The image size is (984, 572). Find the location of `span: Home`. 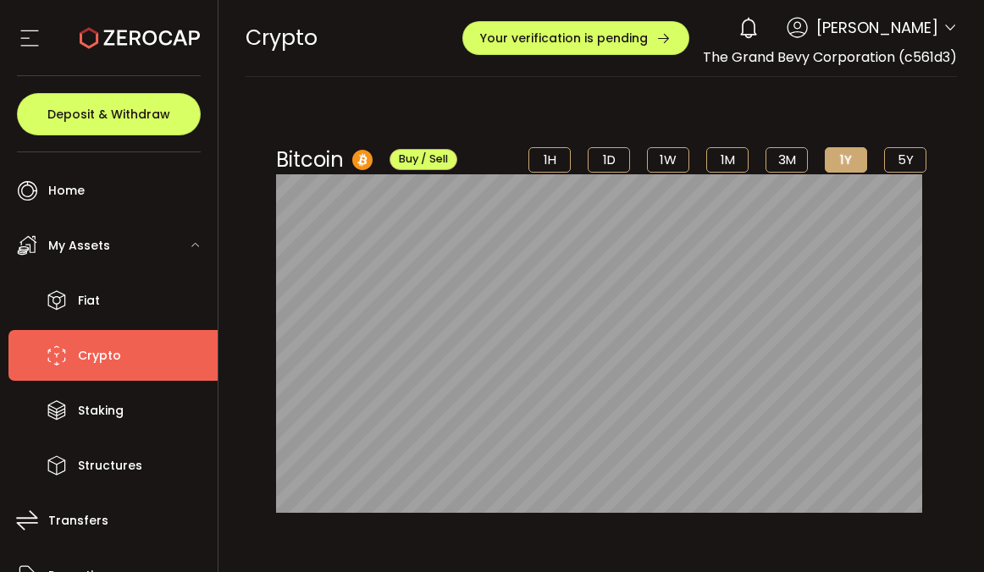

span: Home is located at coordinates (66, 190).